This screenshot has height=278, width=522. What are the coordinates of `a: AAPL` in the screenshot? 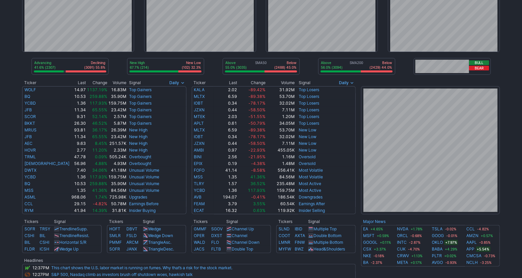 It's located at (472, 242).